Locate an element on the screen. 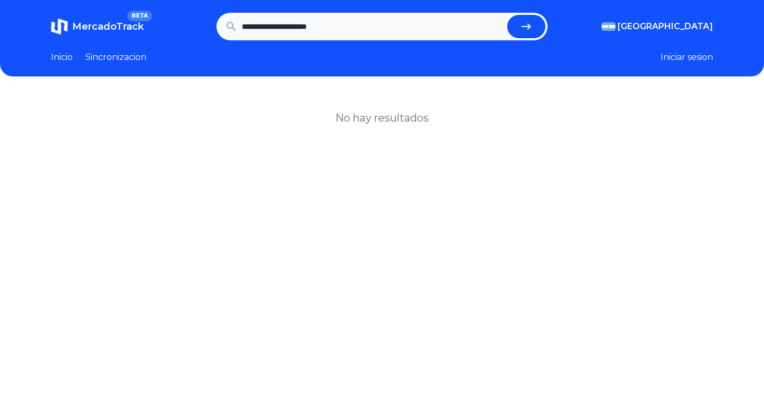  a: MercadoTrackBETA is located at coordinates (97, 27).